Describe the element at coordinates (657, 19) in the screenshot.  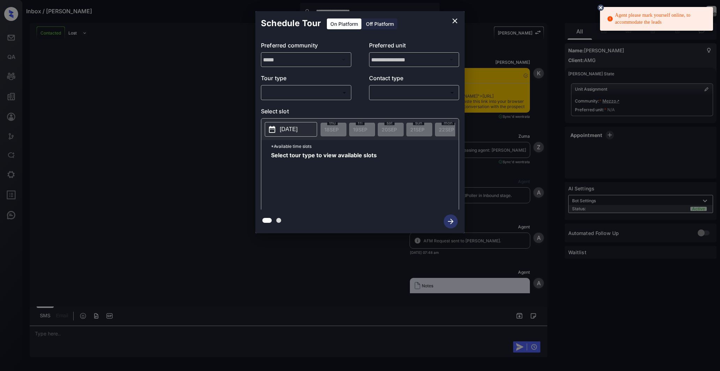
I see `div: Agent please mark yourself online, to accommodate the leads` at that location.